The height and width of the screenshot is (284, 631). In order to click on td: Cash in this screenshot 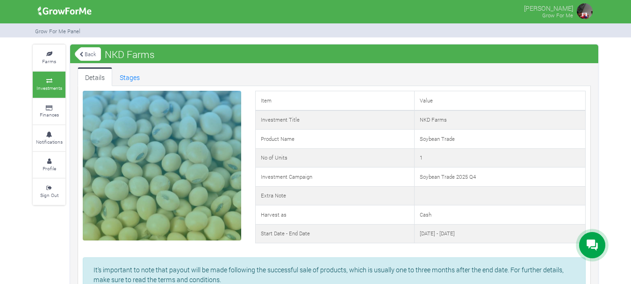, I will do `click(500, 214)`.